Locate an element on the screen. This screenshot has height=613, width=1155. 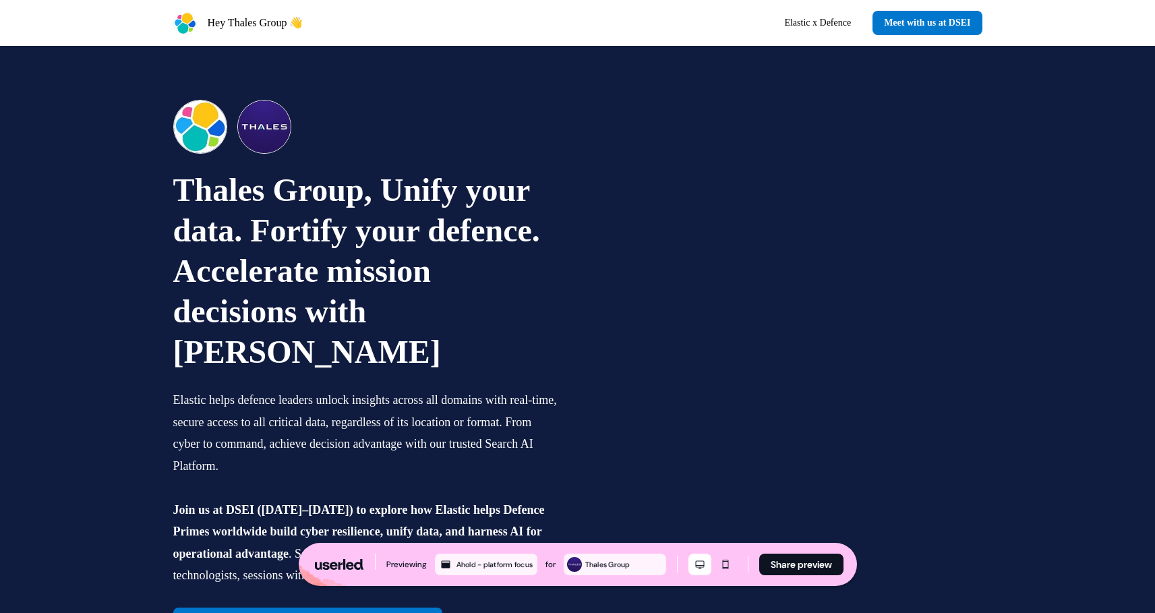
button: Share preview is located at coordinates (801, 564).